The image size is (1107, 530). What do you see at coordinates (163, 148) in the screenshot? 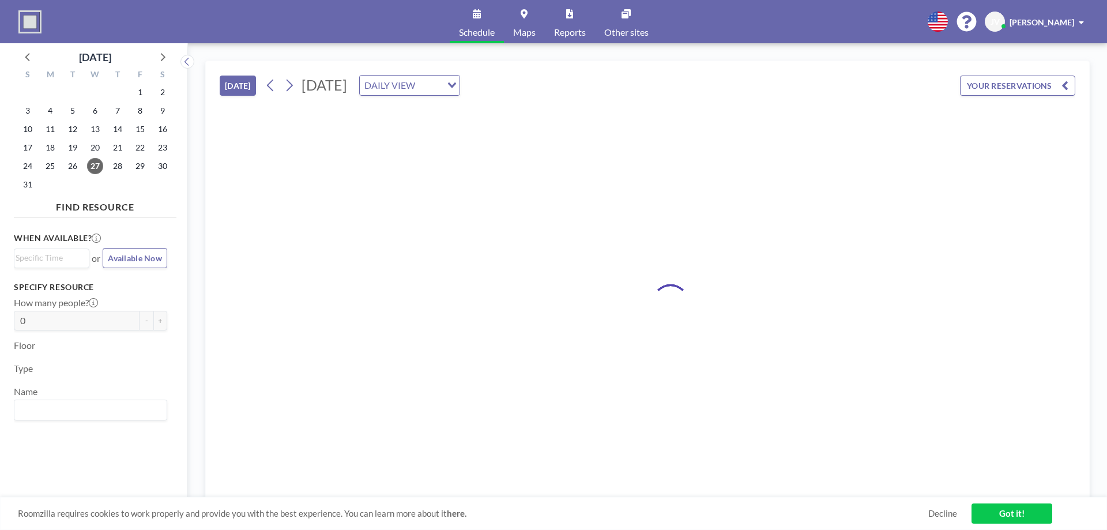
I see `span: Saturday, August 23, 2025` at bounding box center [163, 148].